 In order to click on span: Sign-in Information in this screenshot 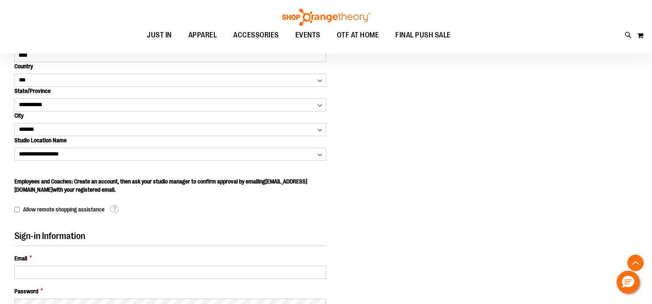, I will do `click(50, 236)`.